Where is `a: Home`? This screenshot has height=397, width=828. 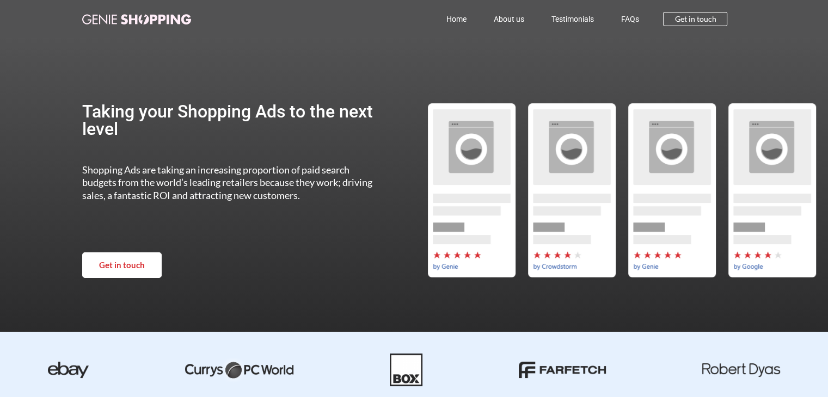
a: Home is located at coordinates (456, 19).